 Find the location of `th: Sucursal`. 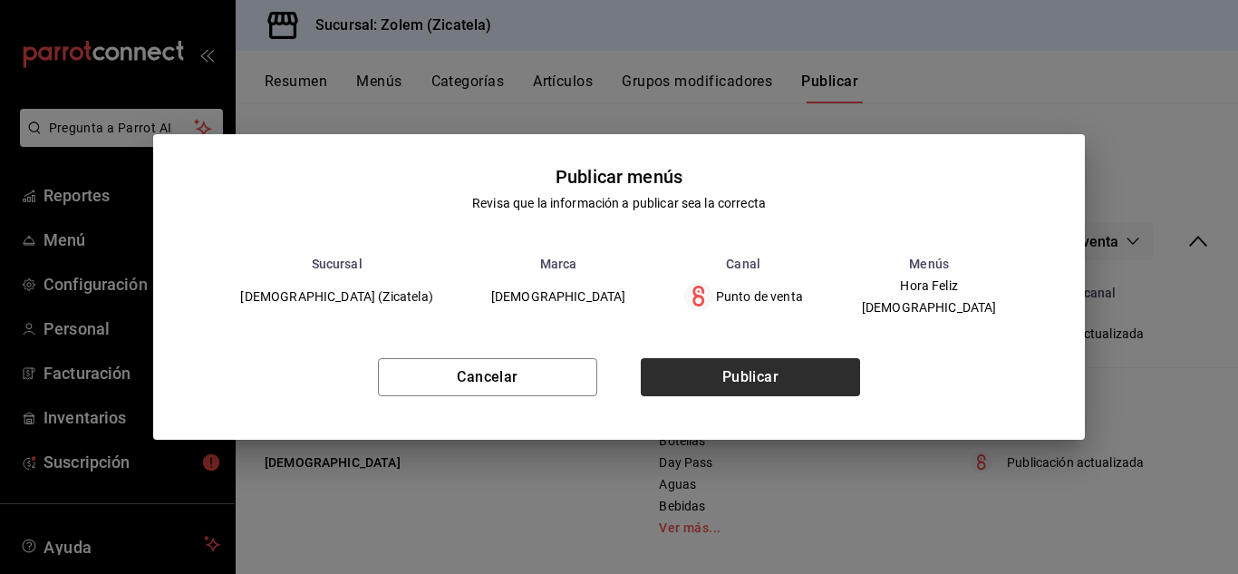

th: Sucursal is located at coordinates (336, 264).